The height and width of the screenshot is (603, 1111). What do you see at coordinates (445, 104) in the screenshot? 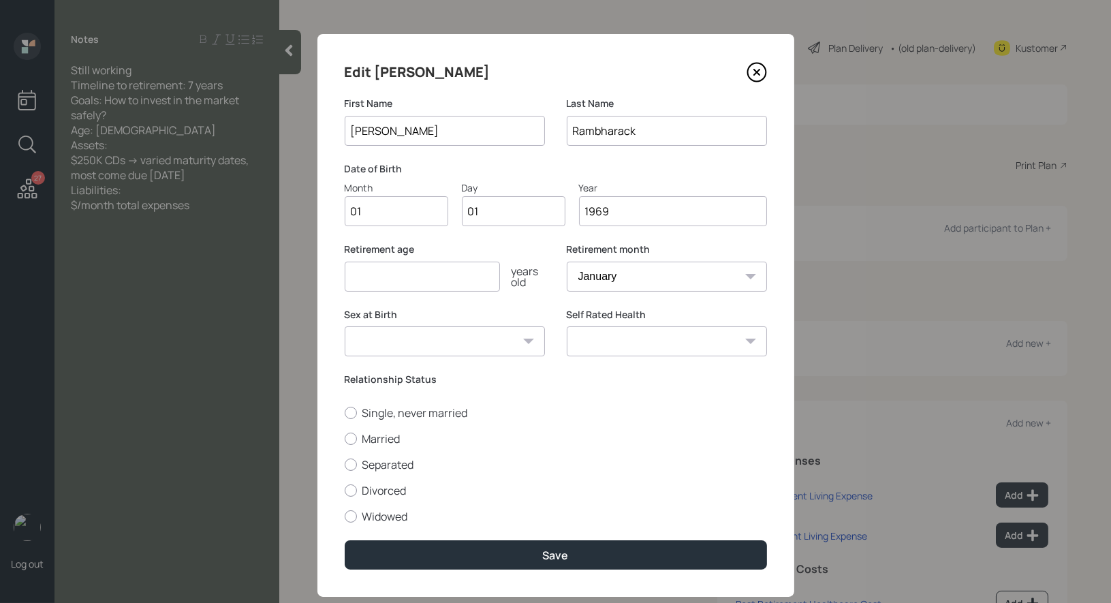
I see `label: First Name` at bounding box center [445, 104].